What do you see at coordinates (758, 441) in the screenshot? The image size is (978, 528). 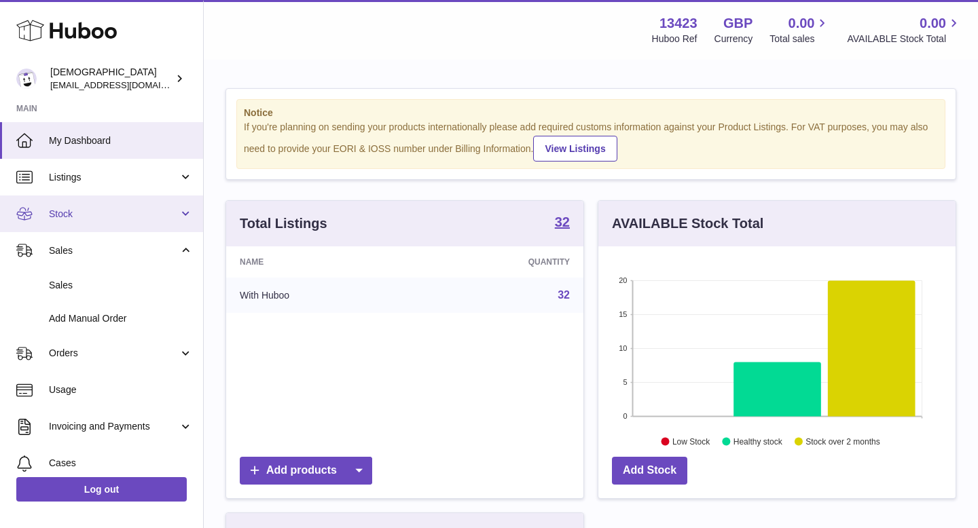 I see `text: Healthy stock` at bounding box center [758, 441].